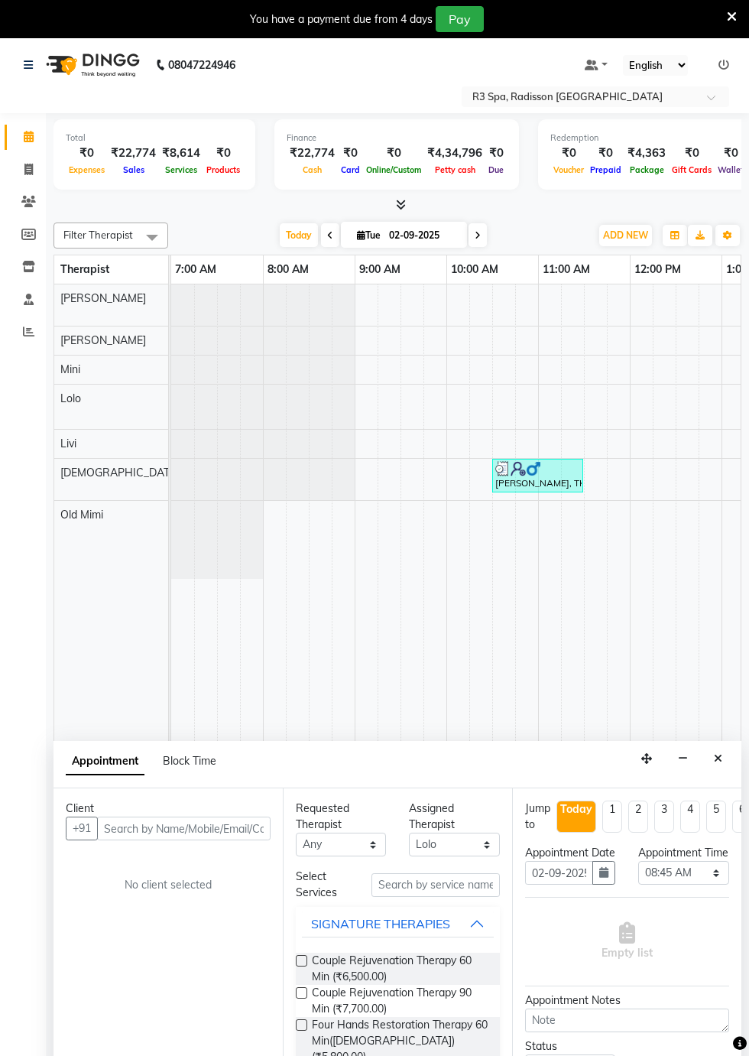 The height and width of the screenshot is (1056, 749). What do you see at coordinates (718, 758) in the screenshot?
I see `button: Close` at bounding box center [718, 758].